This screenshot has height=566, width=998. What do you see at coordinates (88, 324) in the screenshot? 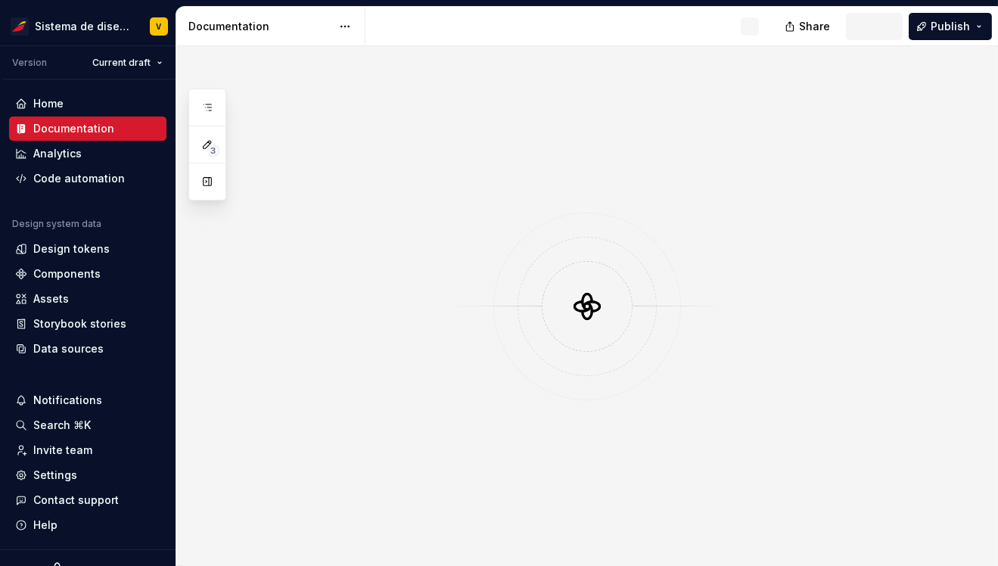
I see `a: Storybook stories` at bounding box center [88, 324].